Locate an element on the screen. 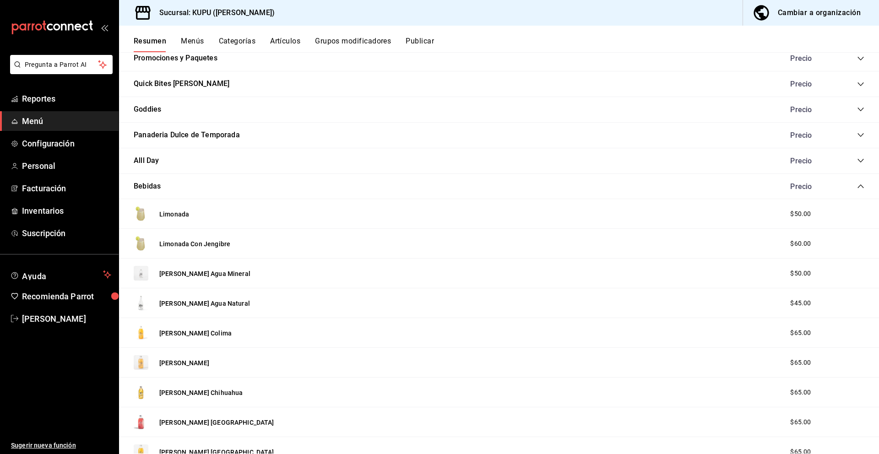 The width and height of the screenshot is (879, 454). span: $60.00 is located at coordinates (801, 244).